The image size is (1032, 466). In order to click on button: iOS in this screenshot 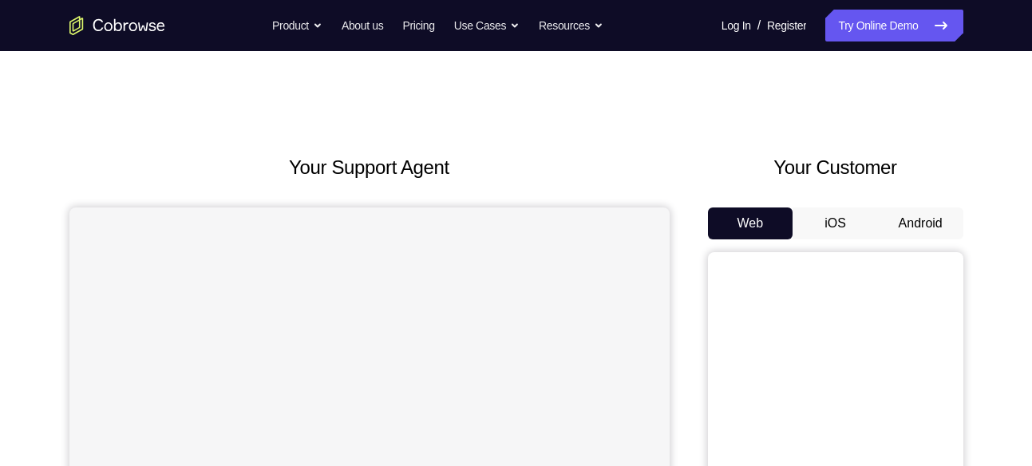, I will do `click(835, 224)`.